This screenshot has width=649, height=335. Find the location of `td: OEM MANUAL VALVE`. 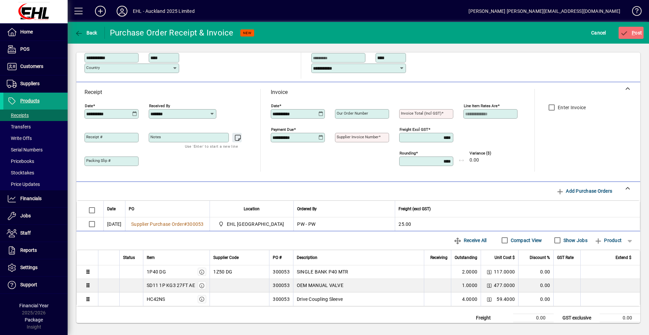

td: OEM MANUAL VALVE is located at coordinates (359, 286).